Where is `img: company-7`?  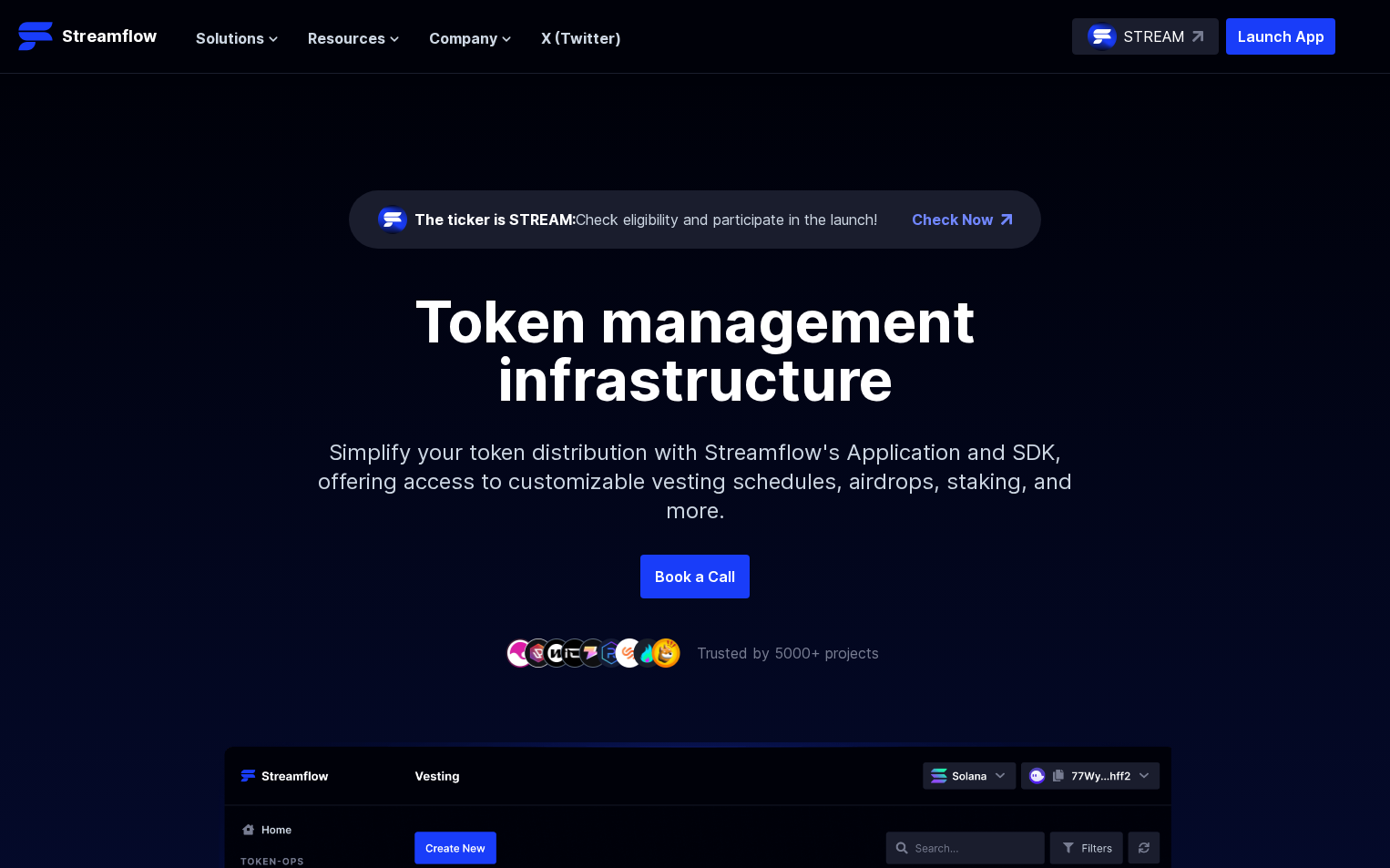
img: company-7 is located at coordinates (629, 652).